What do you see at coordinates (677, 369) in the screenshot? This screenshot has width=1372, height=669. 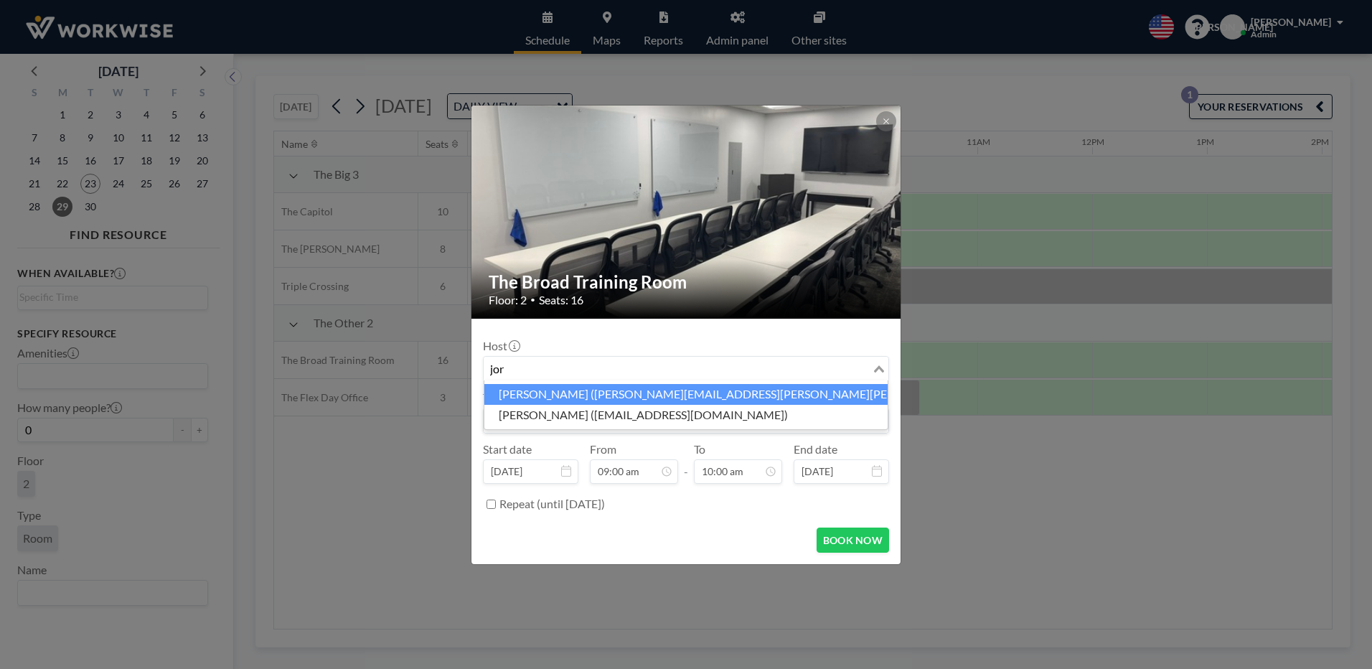 I see `input: Search for option` at bounding box center [677, 369].